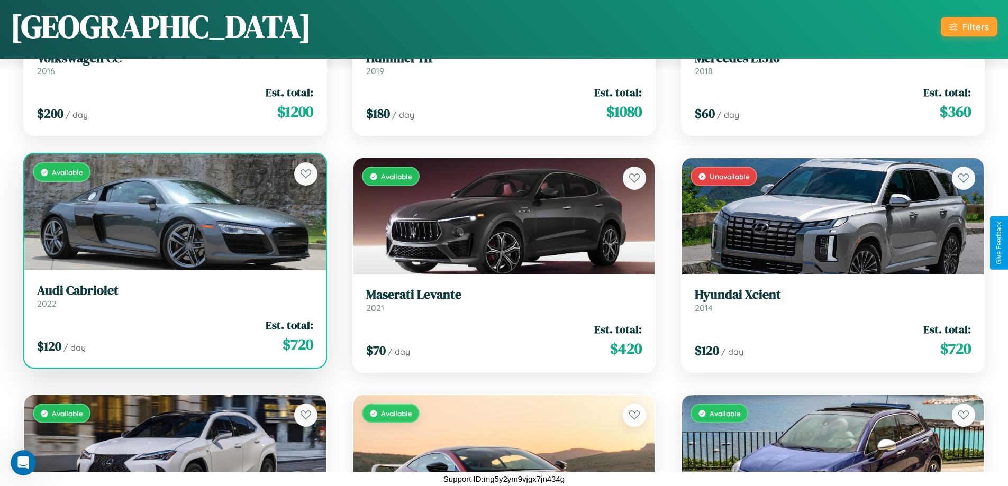  Describe the element at coordinates (833, 64) in the screenshot. I see `a: Mercedes L13162018` at that location.